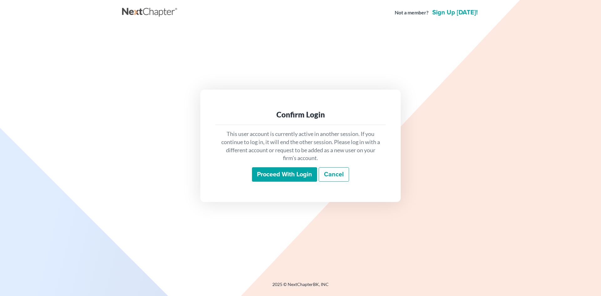 The height and width of the screenshot is (296, 601). What do you see at coordinates (301, 146) in the screenshot?
I see `p: This user account is currently active in another session. If you continue to log in, it will end ...` at bounding box center [301, 146].